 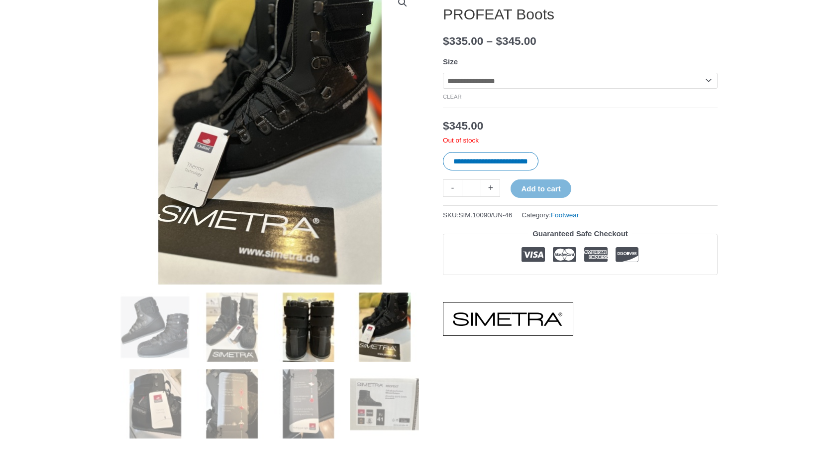 What do you see at coordinates (550, 215) in the screenshot?
I see `span: Category:` at bounding box center [550, 215].